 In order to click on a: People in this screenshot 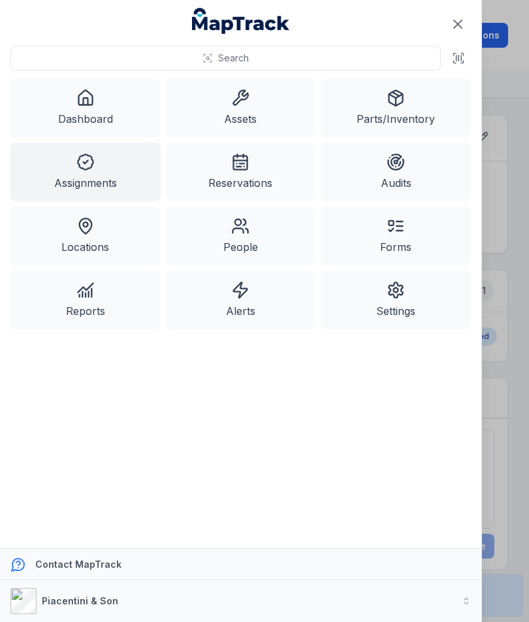, I will do `click(241, 236)`.